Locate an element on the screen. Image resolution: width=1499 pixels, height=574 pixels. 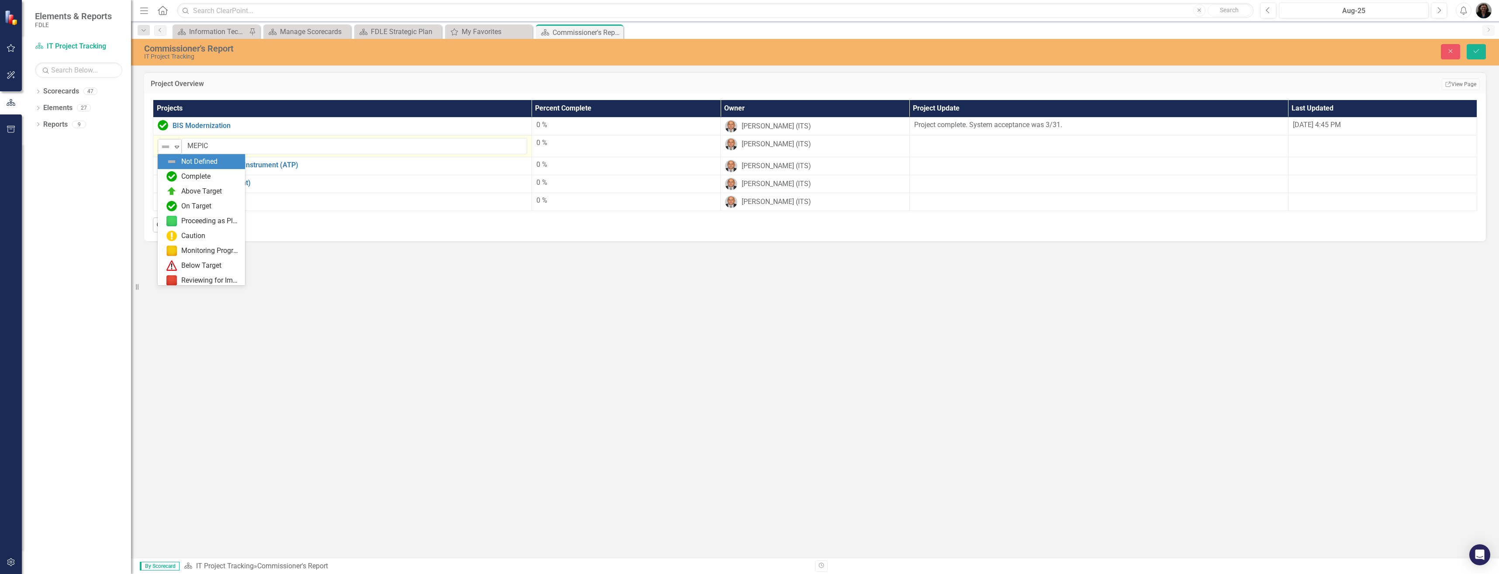
div: Manage Scorecards is located at coordinates (314, 31).